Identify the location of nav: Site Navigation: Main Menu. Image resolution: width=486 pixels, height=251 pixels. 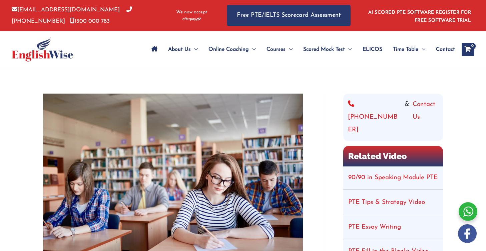
(301, 49).